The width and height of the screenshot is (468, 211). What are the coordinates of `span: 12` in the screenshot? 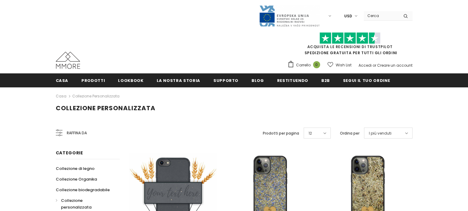 It's located at (310, 134).